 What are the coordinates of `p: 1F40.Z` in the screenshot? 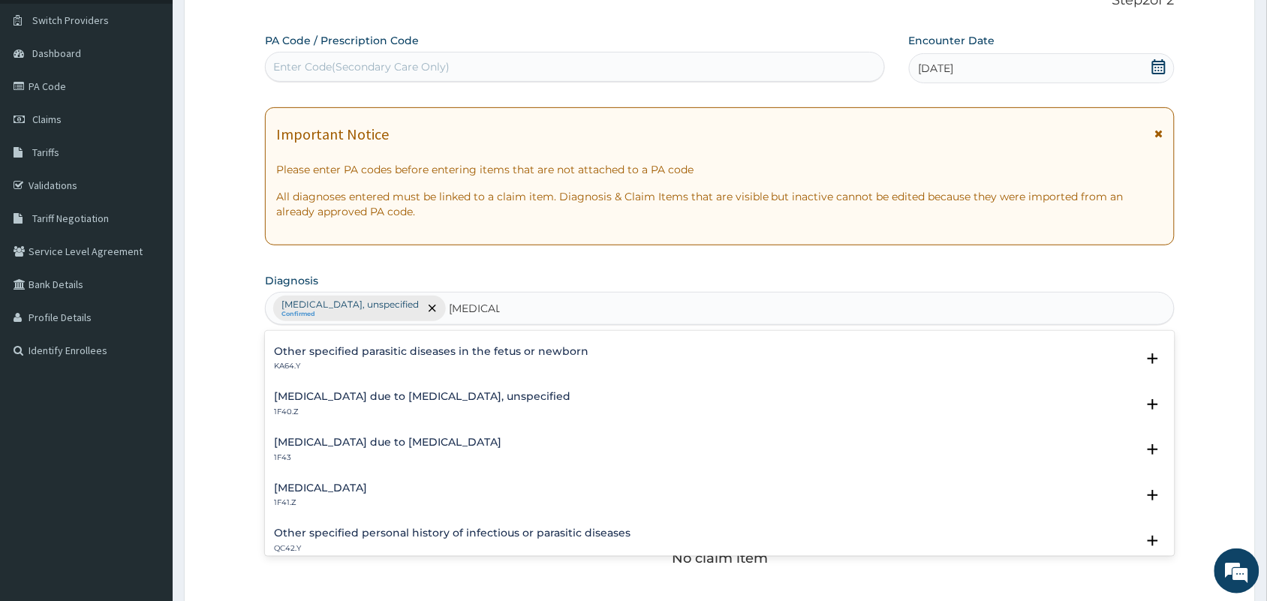 It's located at (422, 412).